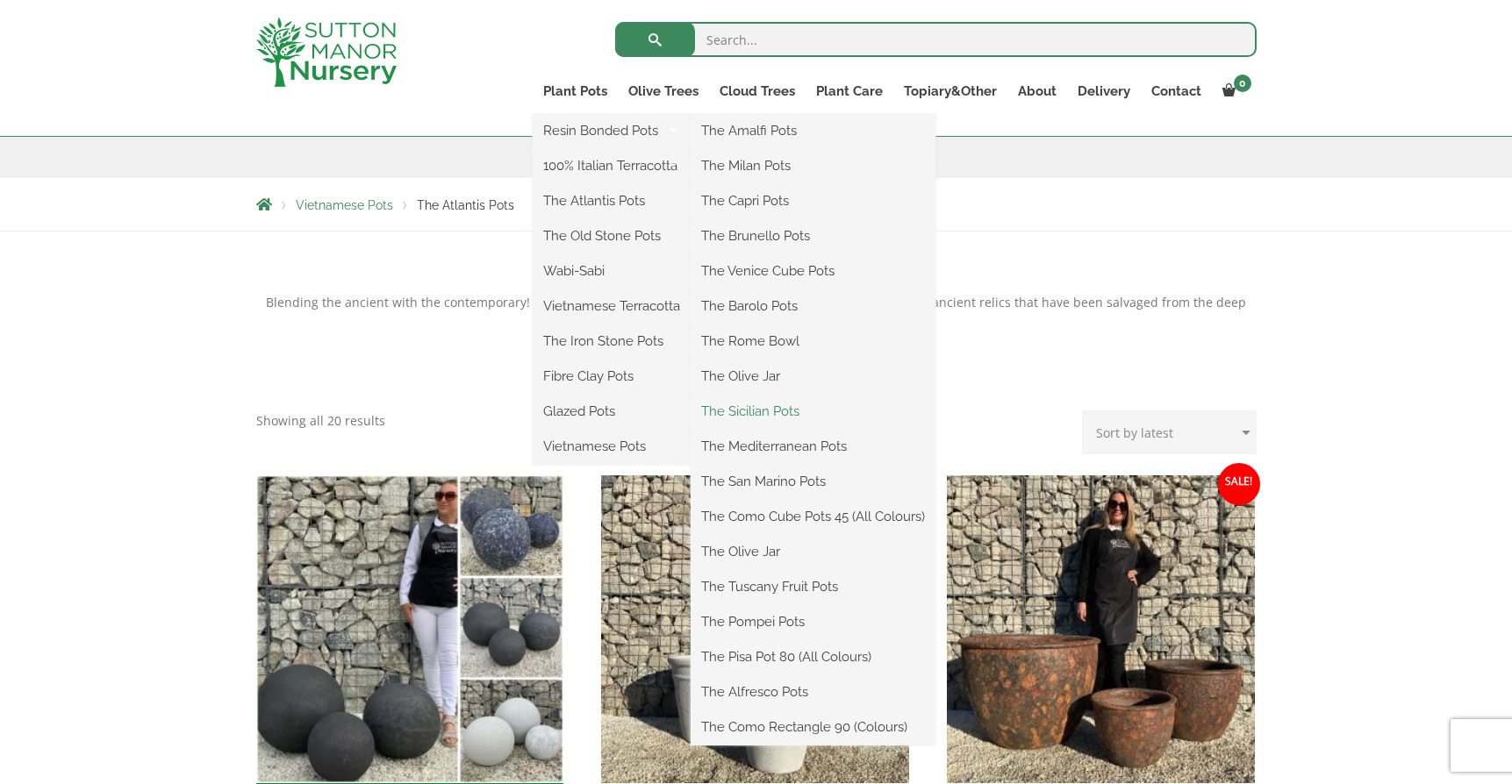 The height and width of the screenshot is (784, 1512). What do you see at coordinates (1104, 91) in the screenshot?
I see `a: Delivery` at bounding box center [1104, 91].